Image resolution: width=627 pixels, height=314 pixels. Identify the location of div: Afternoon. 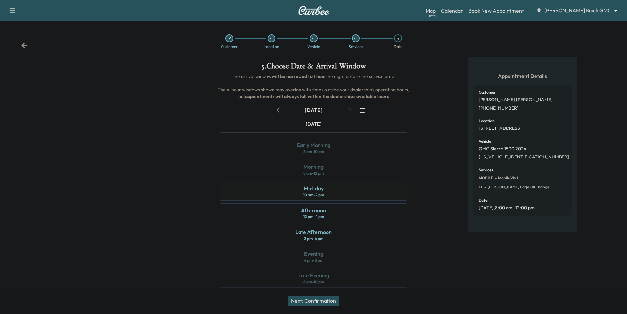
(313, 210).